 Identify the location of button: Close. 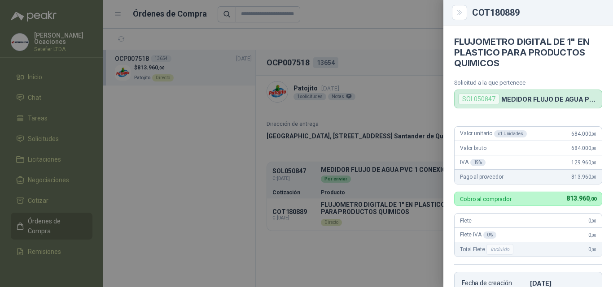
(459, 13).